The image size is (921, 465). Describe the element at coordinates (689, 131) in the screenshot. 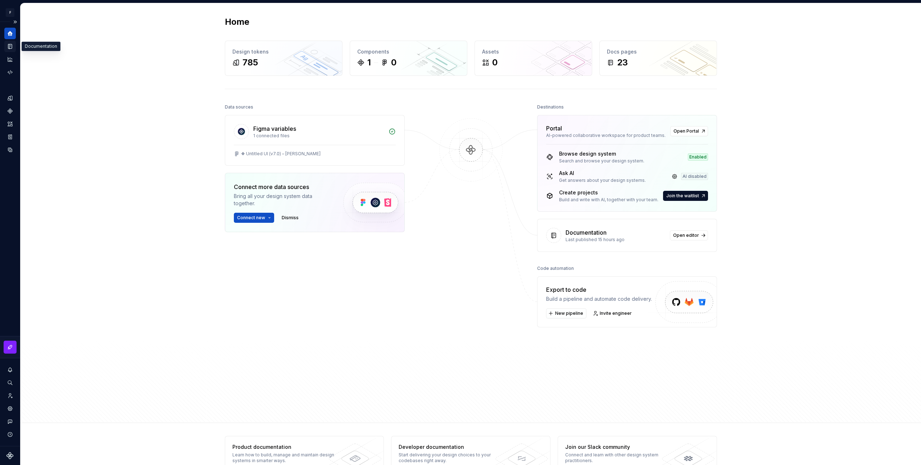

I see `a: Open Portal` at that location.